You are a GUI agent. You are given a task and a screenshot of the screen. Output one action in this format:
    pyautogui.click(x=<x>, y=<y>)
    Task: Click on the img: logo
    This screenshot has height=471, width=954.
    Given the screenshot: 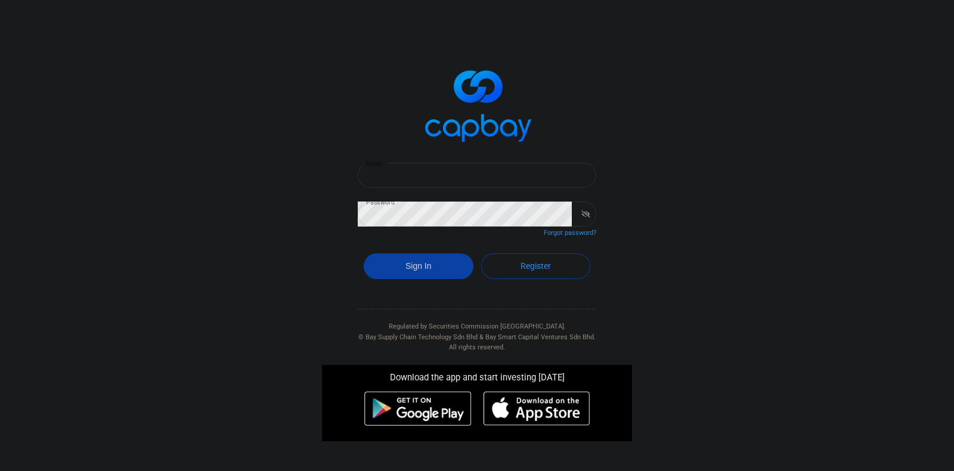 What is the action you would take?
    pyautogui.click(x=477, y=104)
    